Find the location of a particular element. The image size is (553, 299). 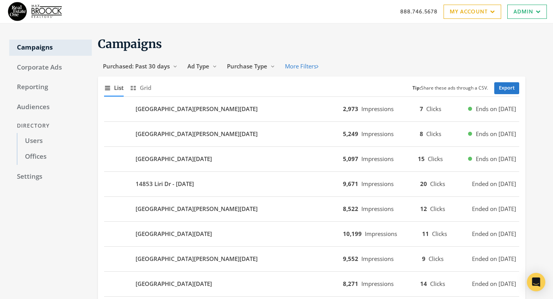

button: Purchased: Past 30 days is located at coordinates (140, 66).